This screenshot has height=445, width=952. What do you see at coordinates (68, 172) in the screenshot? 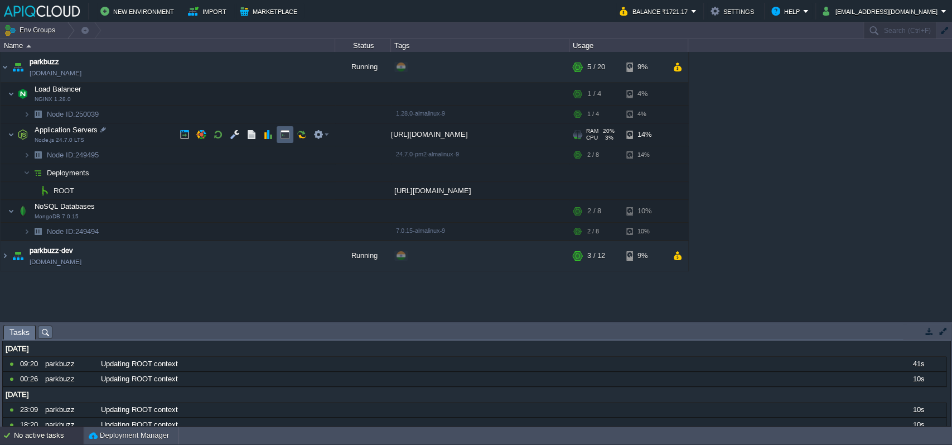
I see `span: Deployments` at bounding box center [68, 172].